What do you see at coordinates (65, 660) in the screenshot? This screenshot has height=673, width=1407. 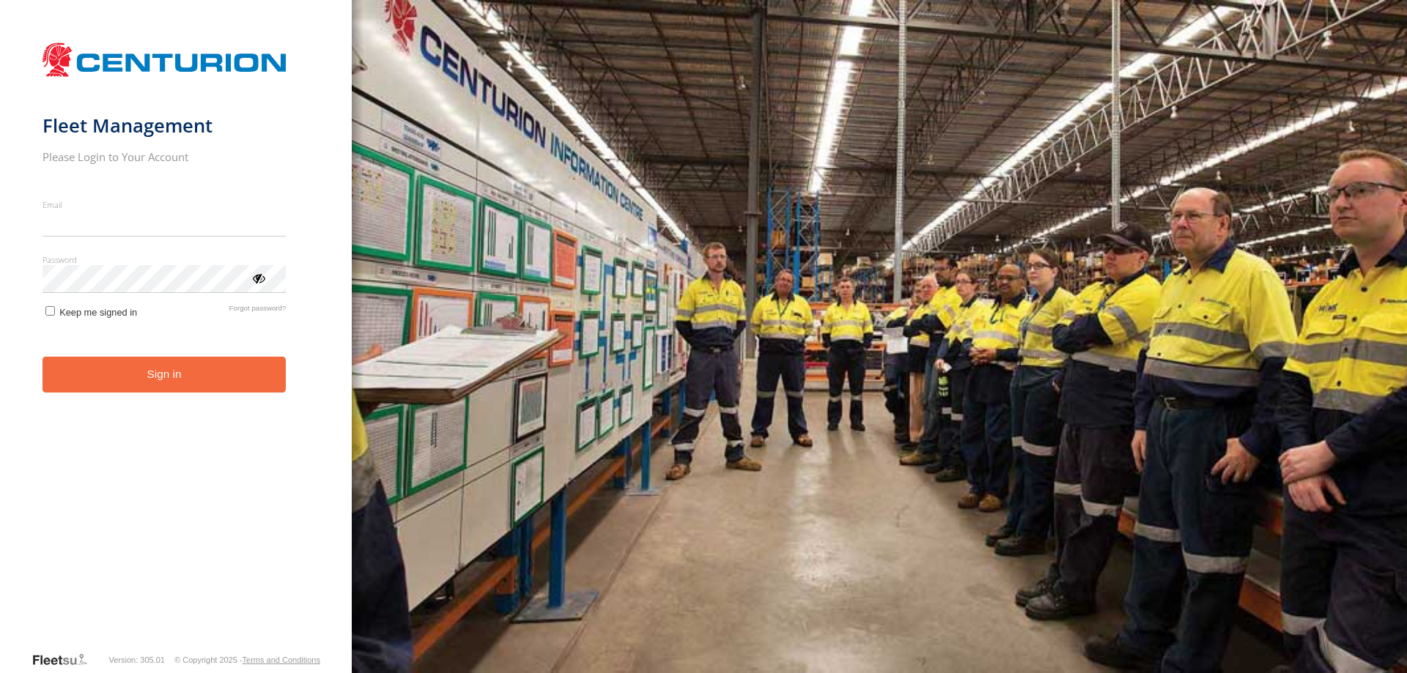 I see `a: Visit our Website` at bounding box center [65, 660].